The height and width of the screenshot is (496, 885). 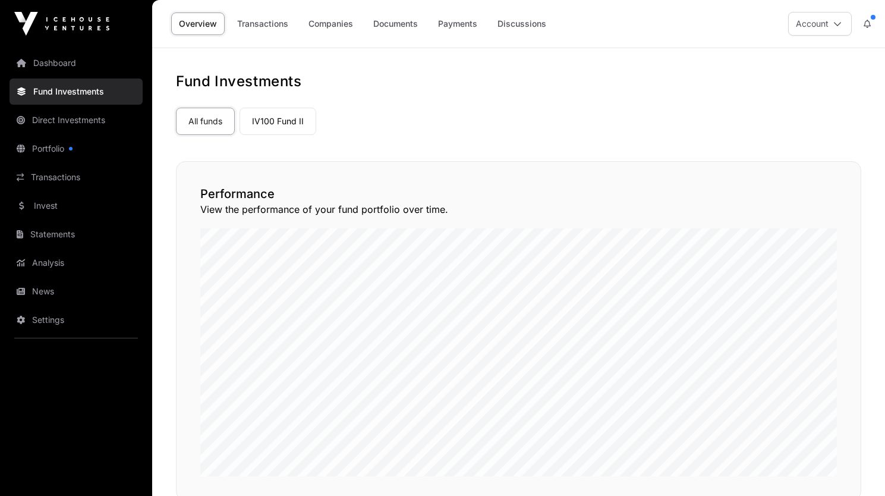 What do you see at coordinates (76, 263) in the screenshot?
I see `a: Analysis` at bounding box center [76, 263].